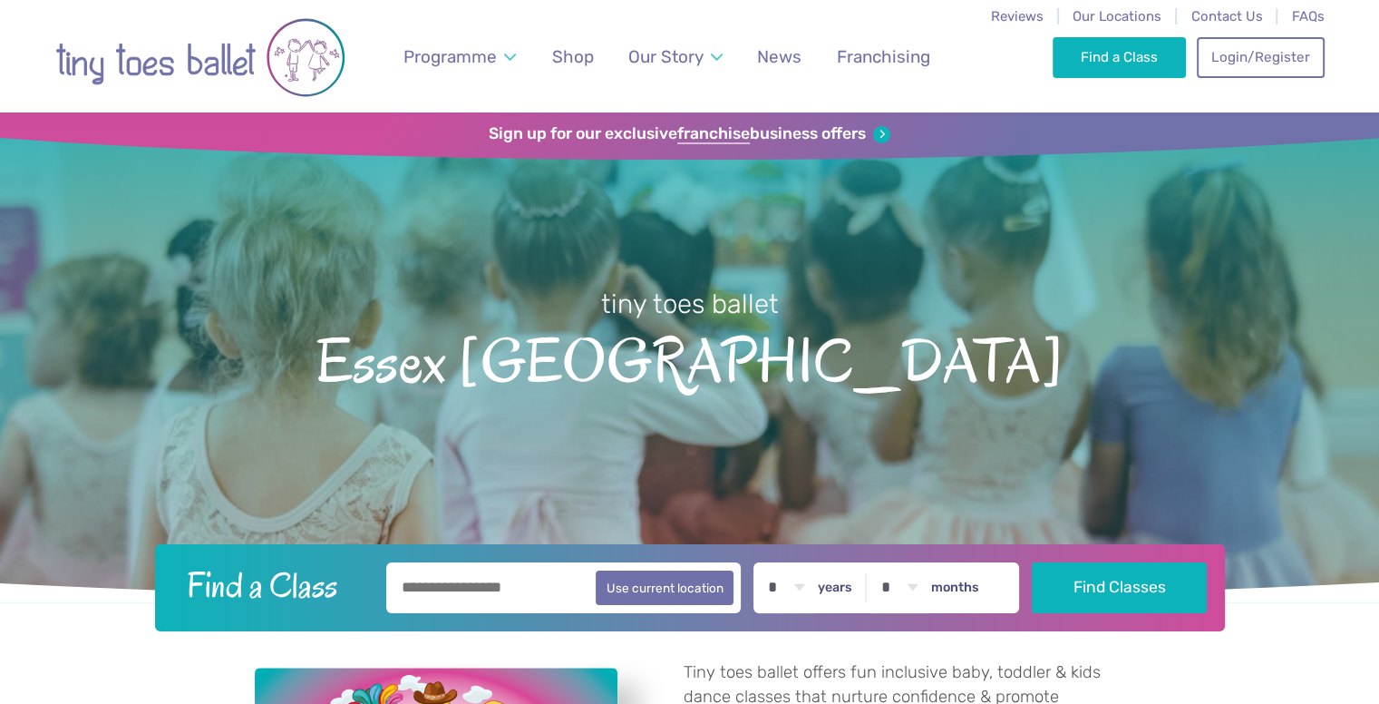 Image resolution: width=1379 pixels, height=704 pixels. Describe the element at coordinates (1119, 588) in the screenshot. I see `button: Find Classes` at that location.